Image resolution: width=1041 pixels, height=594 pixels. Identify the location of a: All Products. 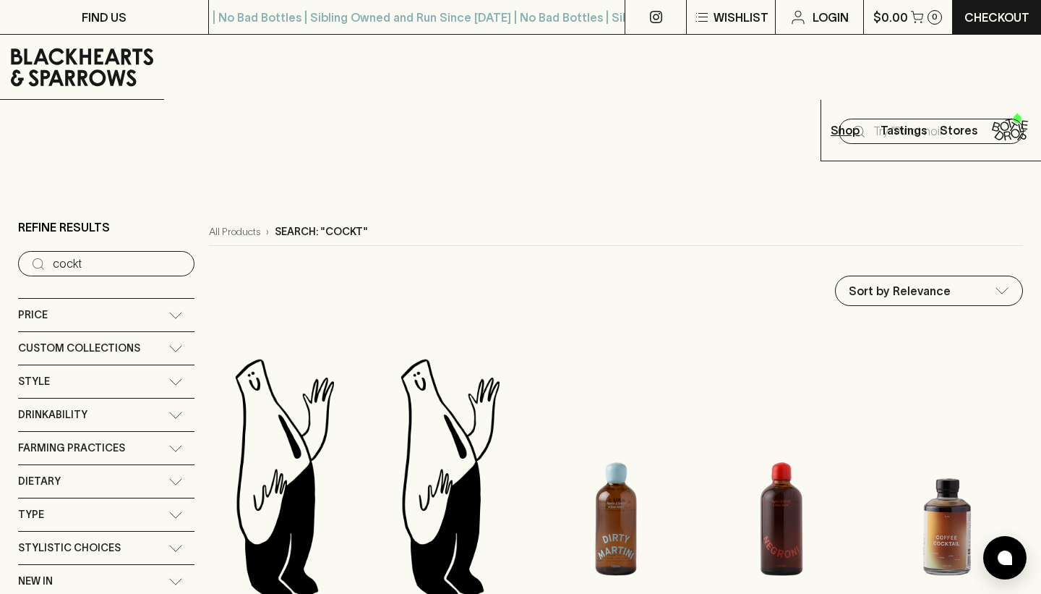
(234, 231).